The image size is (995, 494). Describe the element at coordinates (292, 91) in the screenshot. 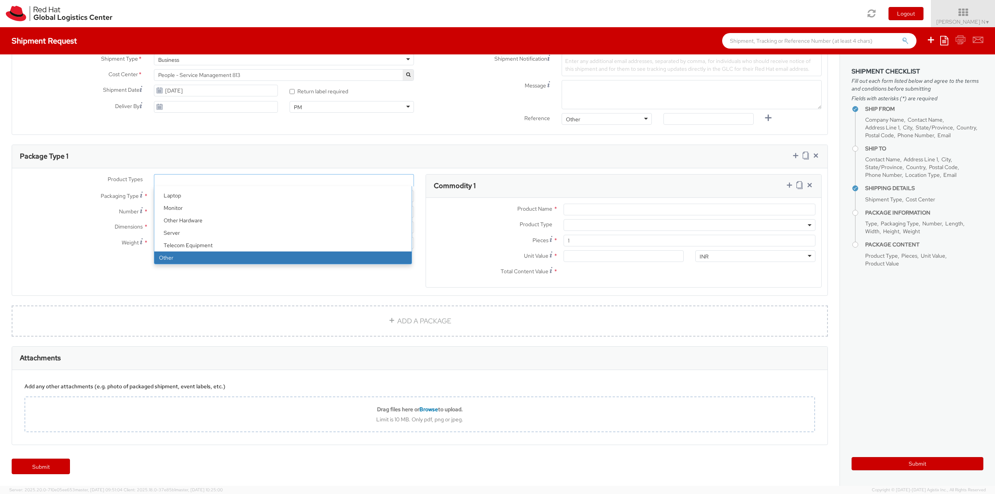

I see `input: Return label required` at that location.